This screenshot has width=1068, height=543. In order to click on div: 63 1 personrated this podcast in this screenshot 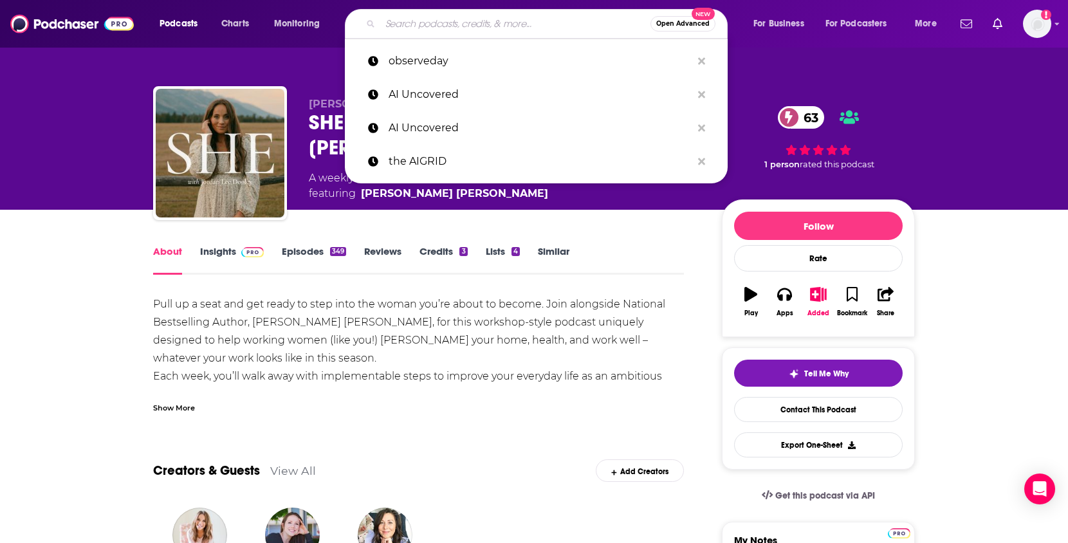, I will do `click(818, 138)`.